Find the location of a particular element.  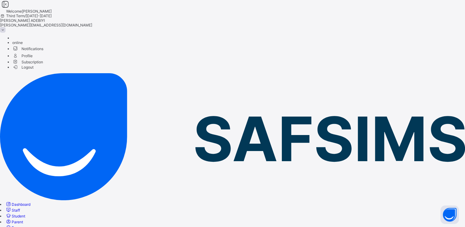

a: Dashboard is located at coordinates (18, 204).